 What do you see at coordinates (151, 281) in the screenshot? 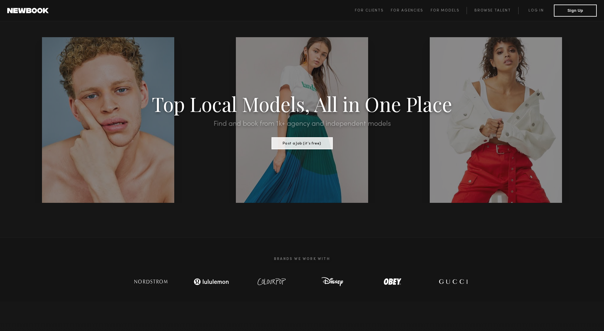
I see `img: logo-nordstrom.svg` at bounding box center [151, 281].